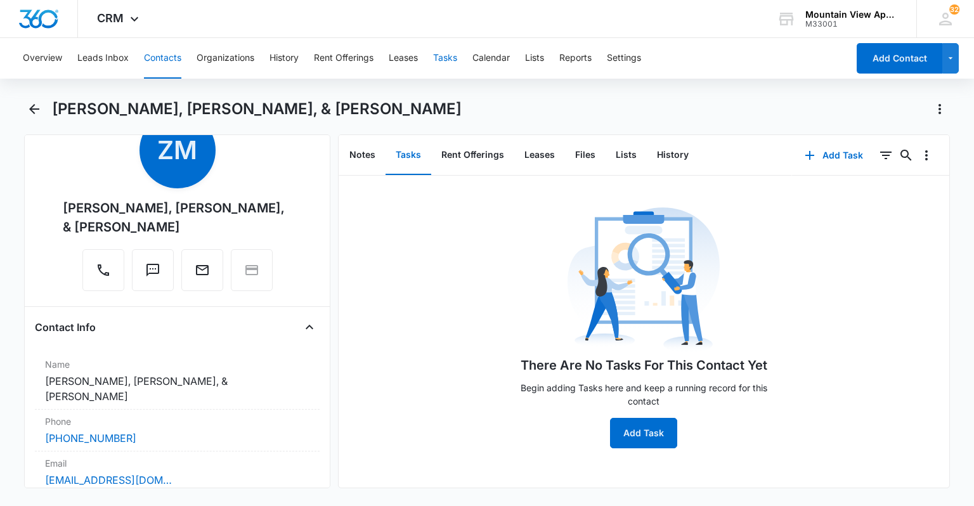  I want to click on p: Begin adding Tasks here and keep a running record for this contact, so click(644, 394).